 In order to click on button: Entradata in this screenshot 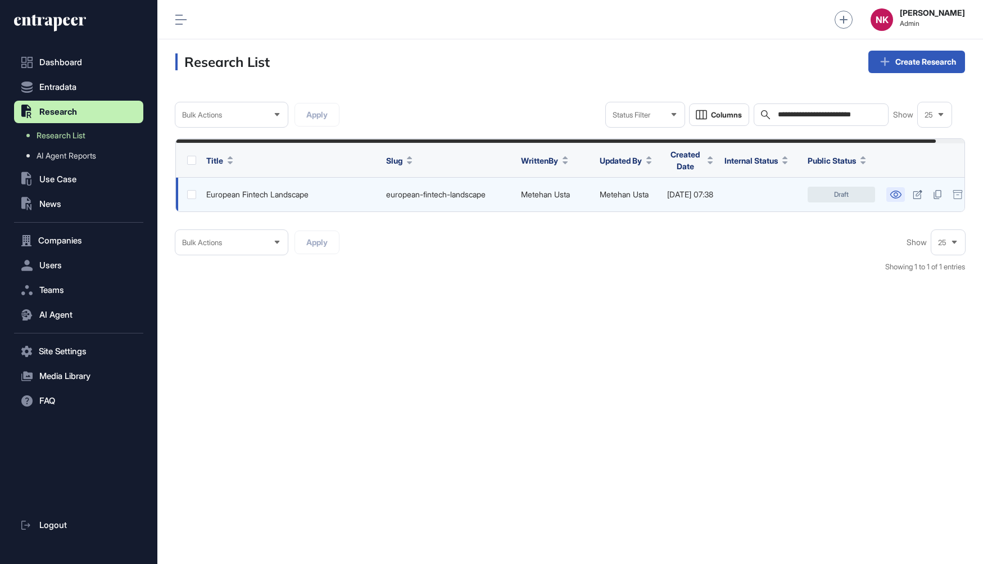, I will do `click(79, 87)`.